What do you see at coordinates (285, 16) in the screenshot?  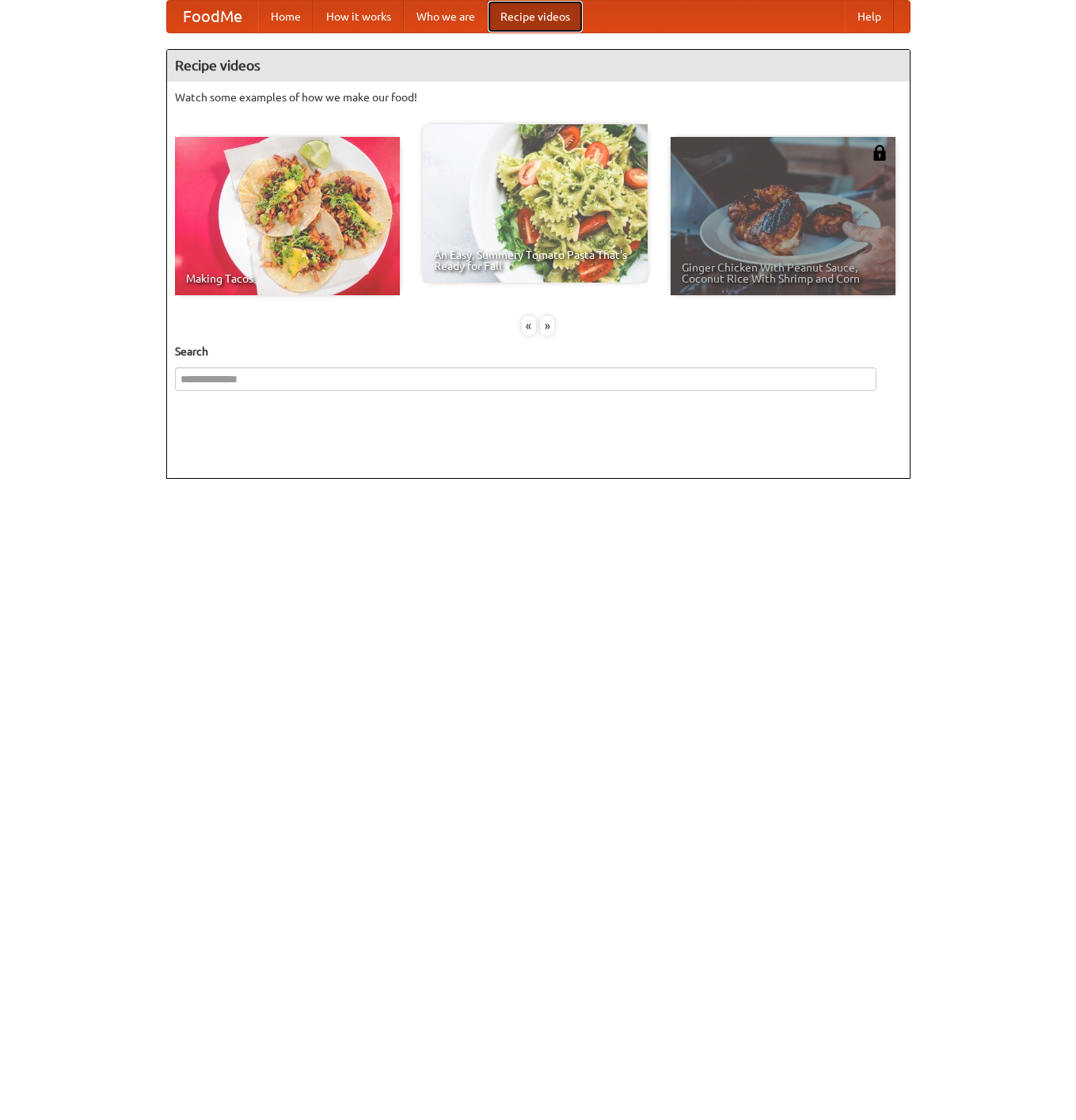 I see `a: Home` at bounding box center [285, 16].